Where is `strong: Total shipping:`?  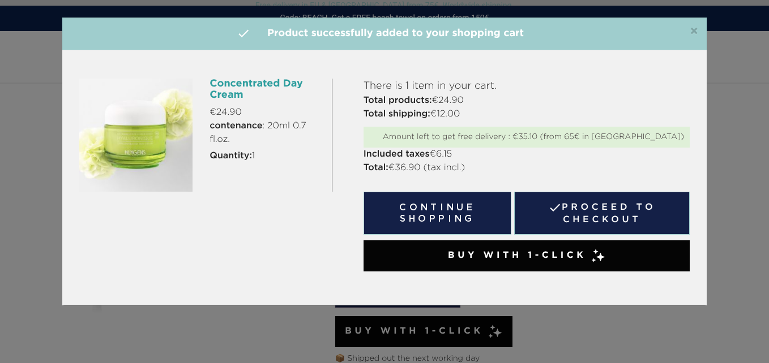
strong: Total shipping: is located at coordinates (397, 114).